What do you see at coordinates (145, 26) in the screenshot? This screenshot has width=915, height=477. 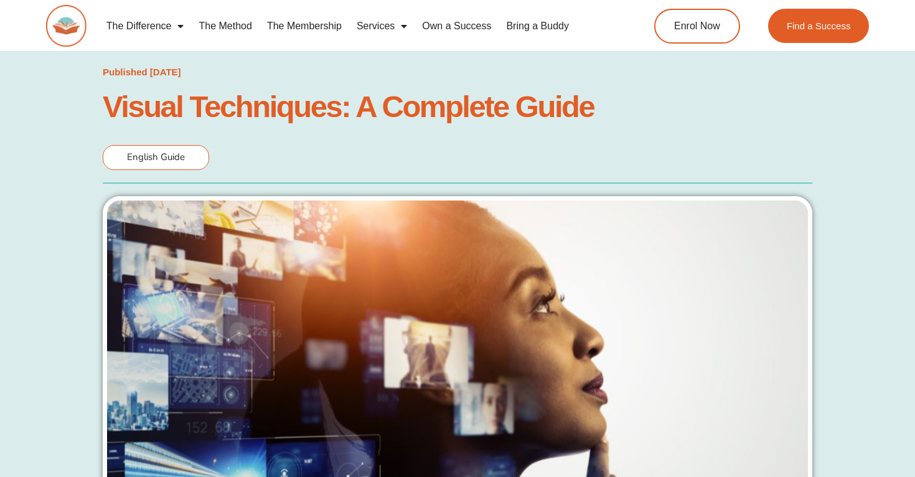 I see `a: The Difference` at bounding box center [145, 26].